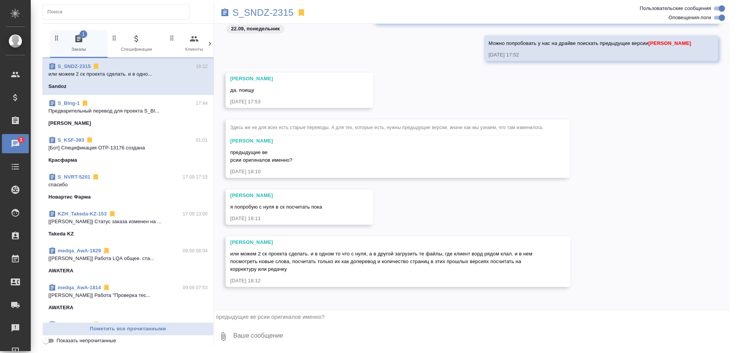  Describe the element at coordinates (57, 86) in the screenshot. I see `p: Sandoz` at that location.